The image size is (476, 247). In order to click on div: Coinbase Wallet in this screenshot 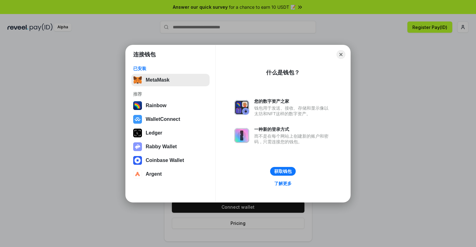, I will do `click(165, 161)`.